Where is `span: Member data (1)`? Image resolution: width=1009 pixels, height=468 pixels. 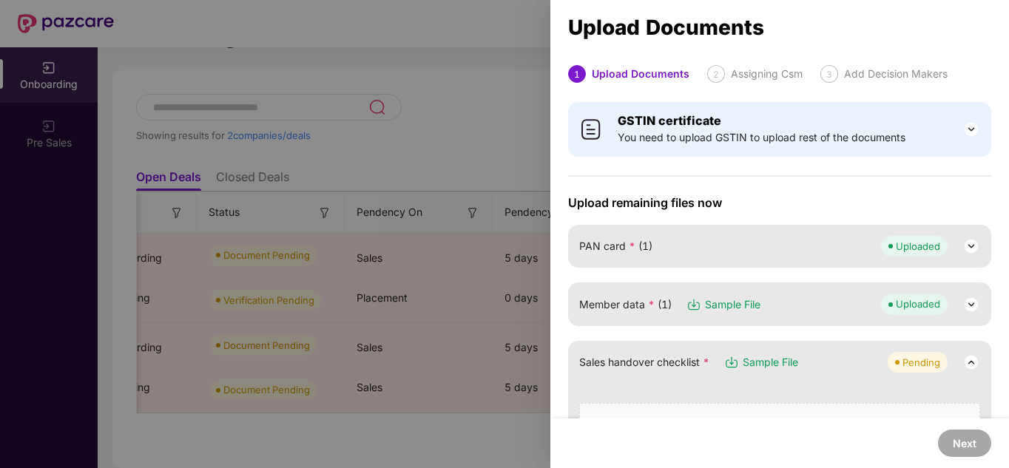
span: Member data (1) is located at coordinates (625, 305).